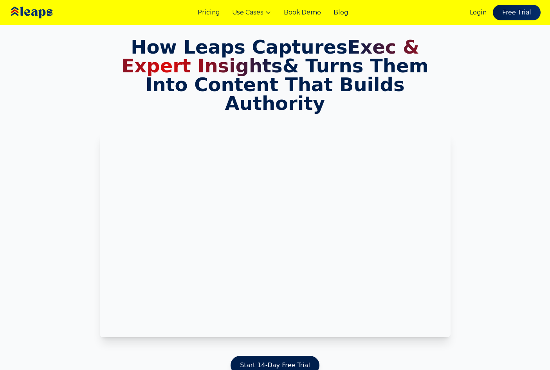 This screenshot has width=550, height=370. What do you see at coordinates (208, 13) in the screenshot?
I see `a: Pricing` at bounding box center [208, 13].